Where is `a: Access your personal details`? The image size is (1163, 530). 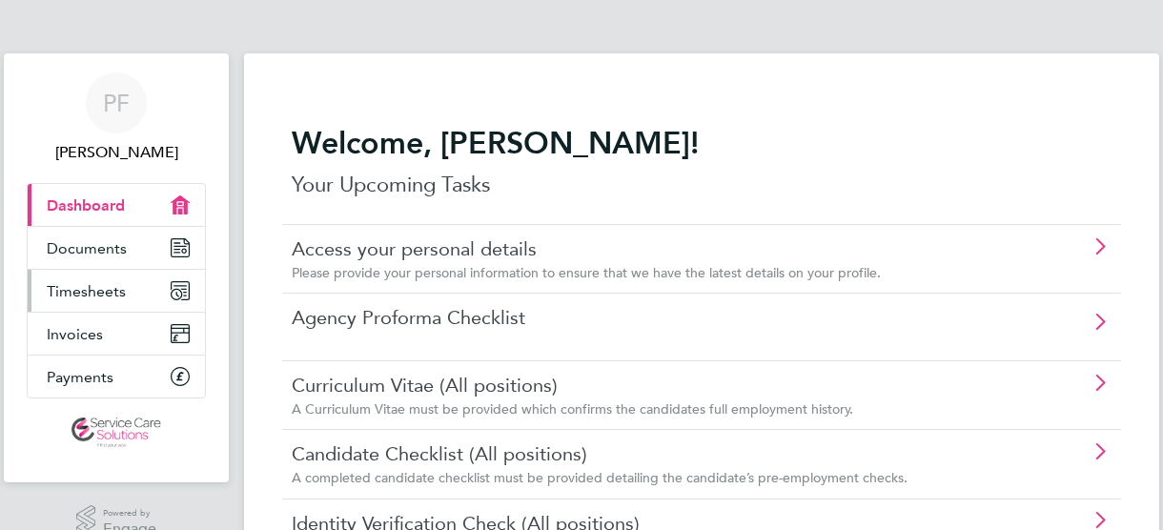 a: Access your personal details is located at coordinates (648, 249).